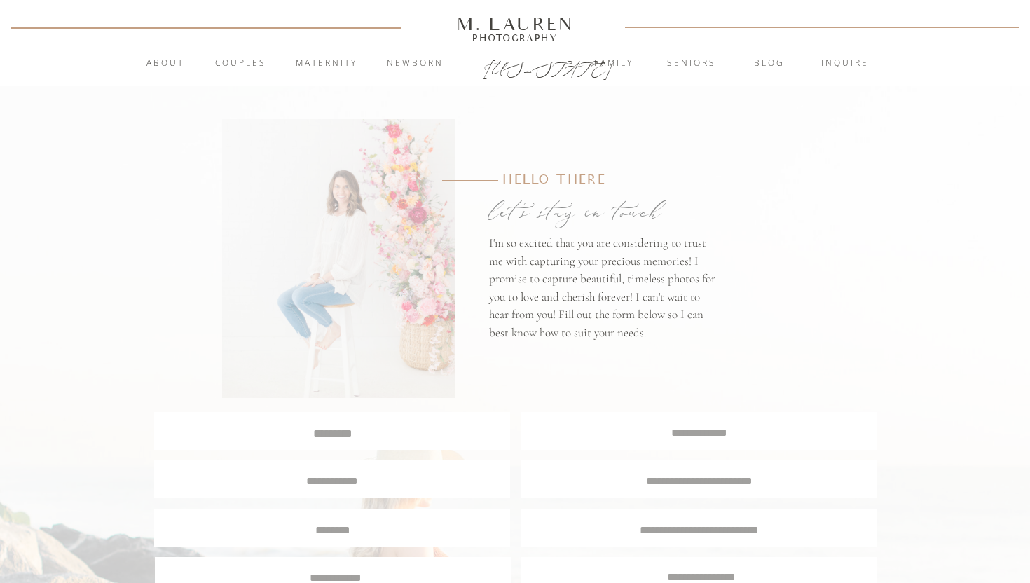 The height and width of the screenshot is (583, 1030). Describe the element at coordinates (415, 64) in the screenshot. I see `a: Newborn` at that location.